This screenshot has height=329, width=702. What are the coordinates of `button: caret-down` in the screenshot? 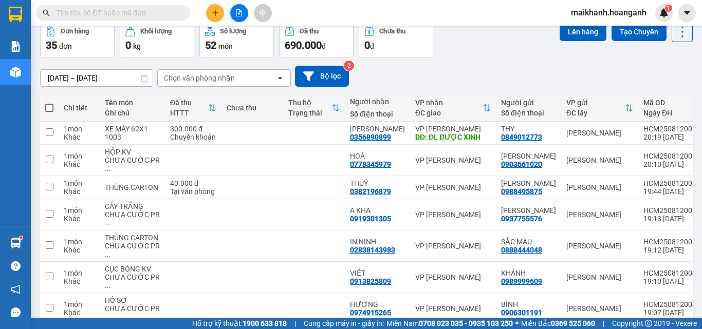 It's located at (686, 13).